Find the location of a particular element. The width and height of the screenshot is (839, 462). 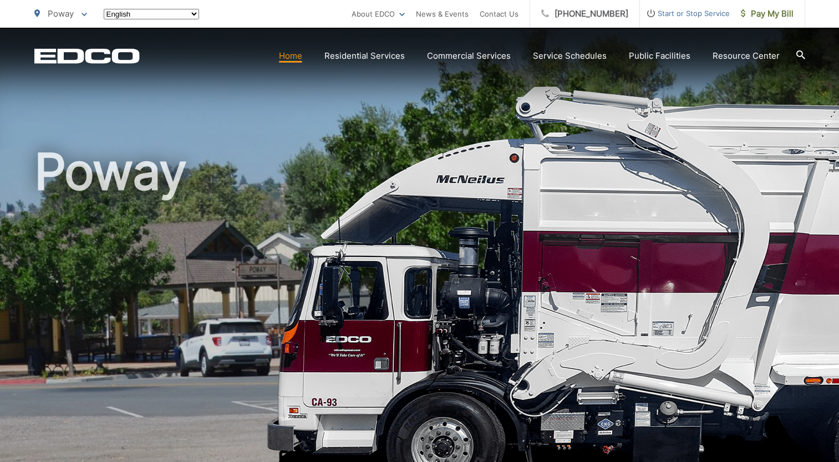

select: Select a language is located at coordinates (151, 14).